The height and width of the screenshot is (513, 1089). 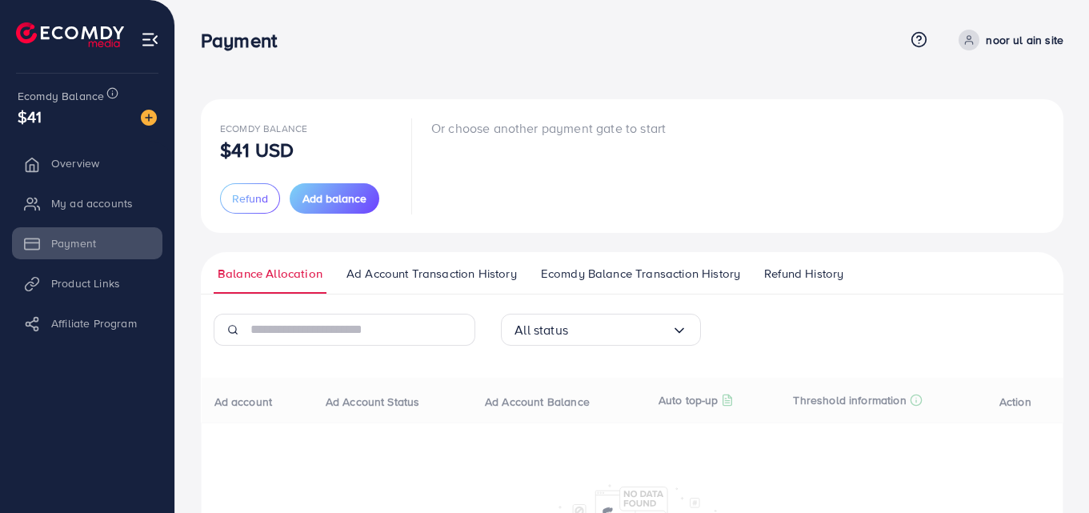 I want to click on a: logo, so click(x=70, y=34).